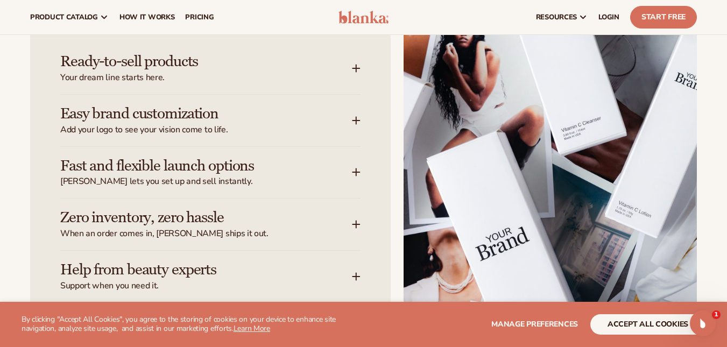  I want to click on a: Learn More, so click(252, 328).